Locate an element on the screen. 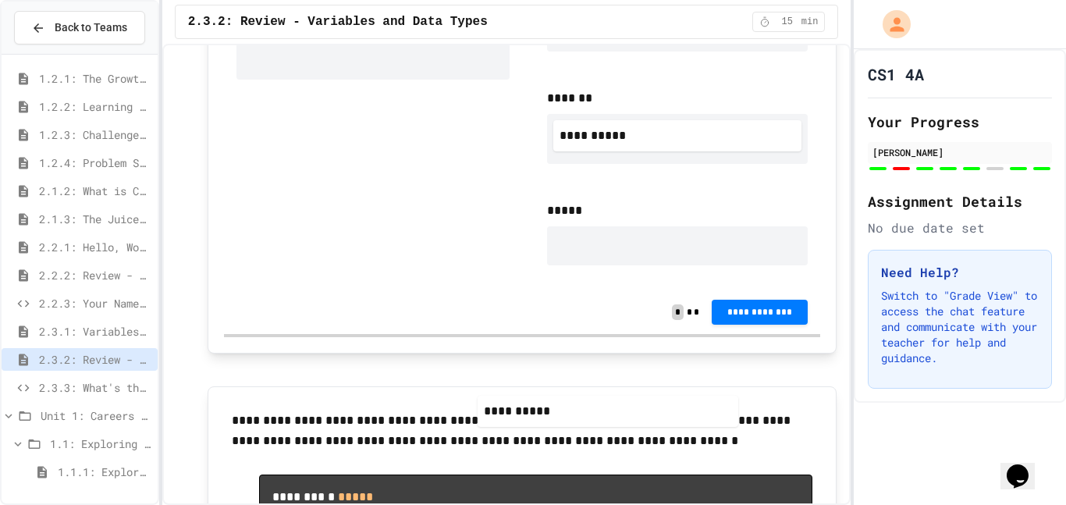 This screenshot has height=505, width=1066. span: 2.1.3: The JuiceMind IDE is located at coordinates (95, 218).